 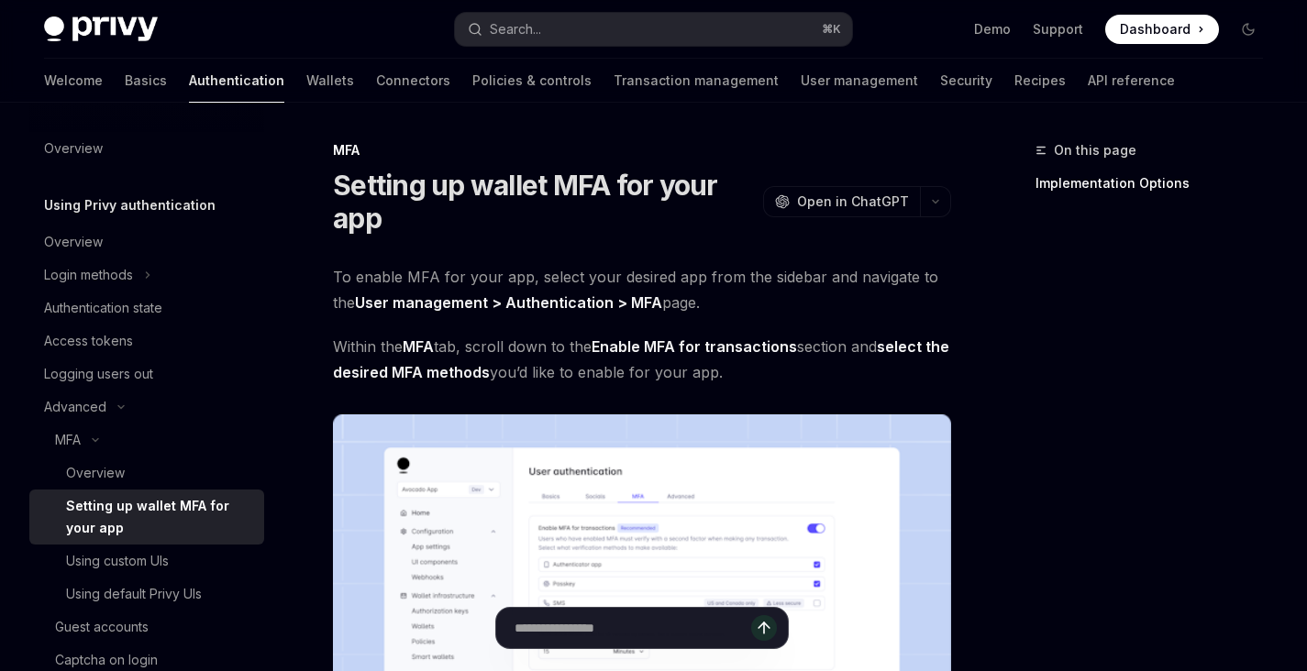 What do you see at coordinates (1058, 29) in the screenshot?
I see `a: Support` at bounding box center [1058, 29].